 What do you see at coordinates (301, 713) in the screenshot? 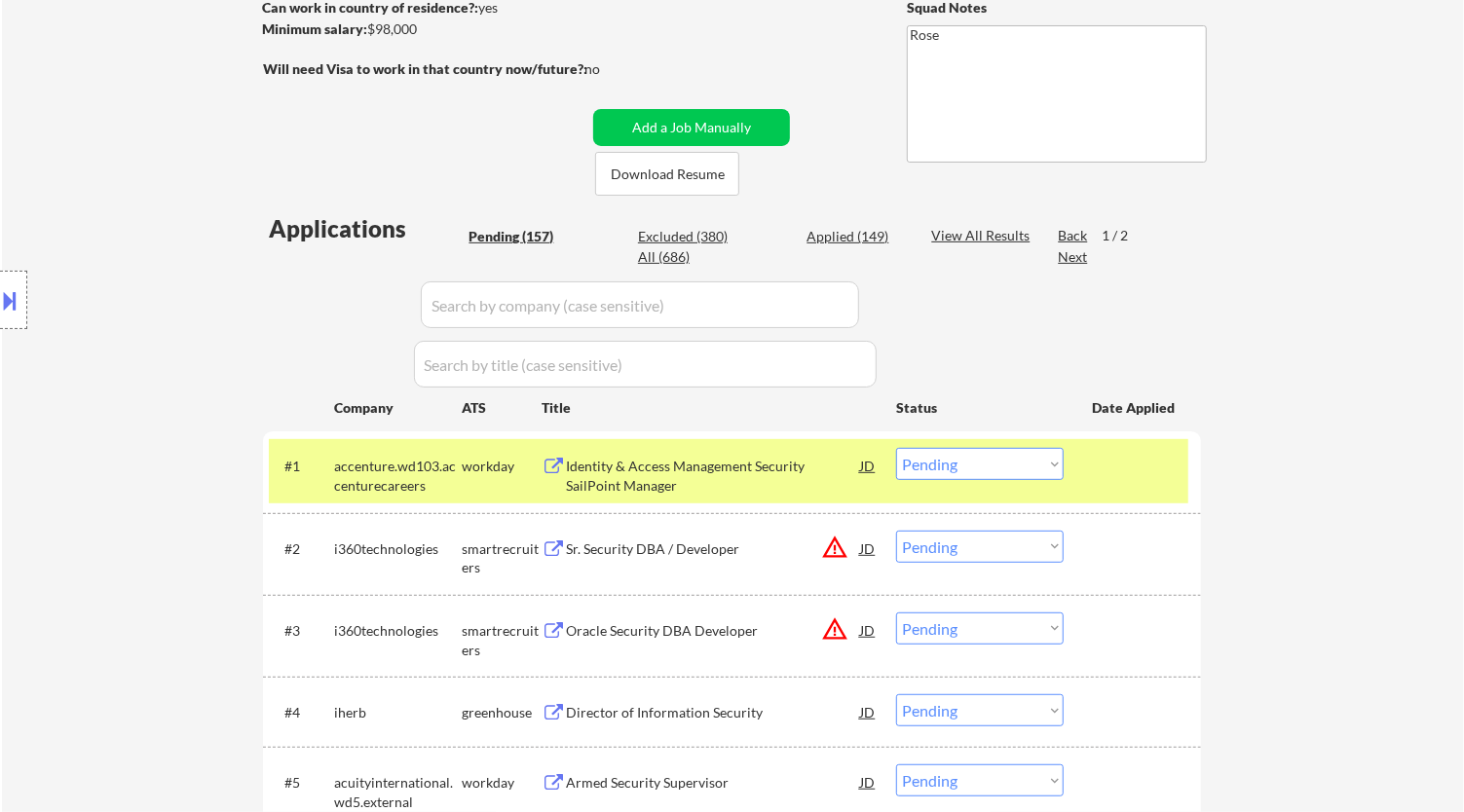
I see `div: #4` at bounding box center [301, 713].